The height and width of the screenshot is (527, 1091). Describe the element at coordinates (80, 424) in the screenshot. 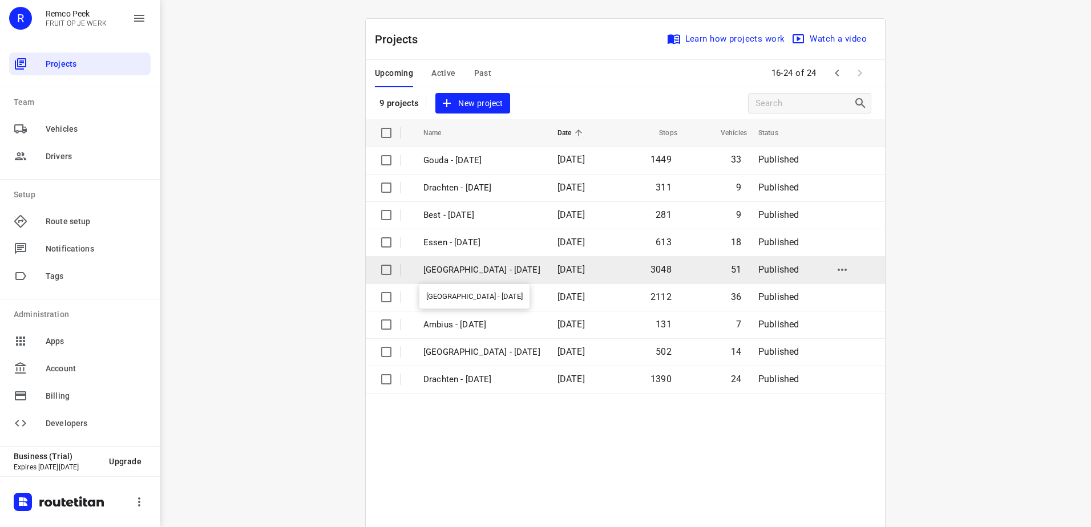

I see `div: Developers` at that location.